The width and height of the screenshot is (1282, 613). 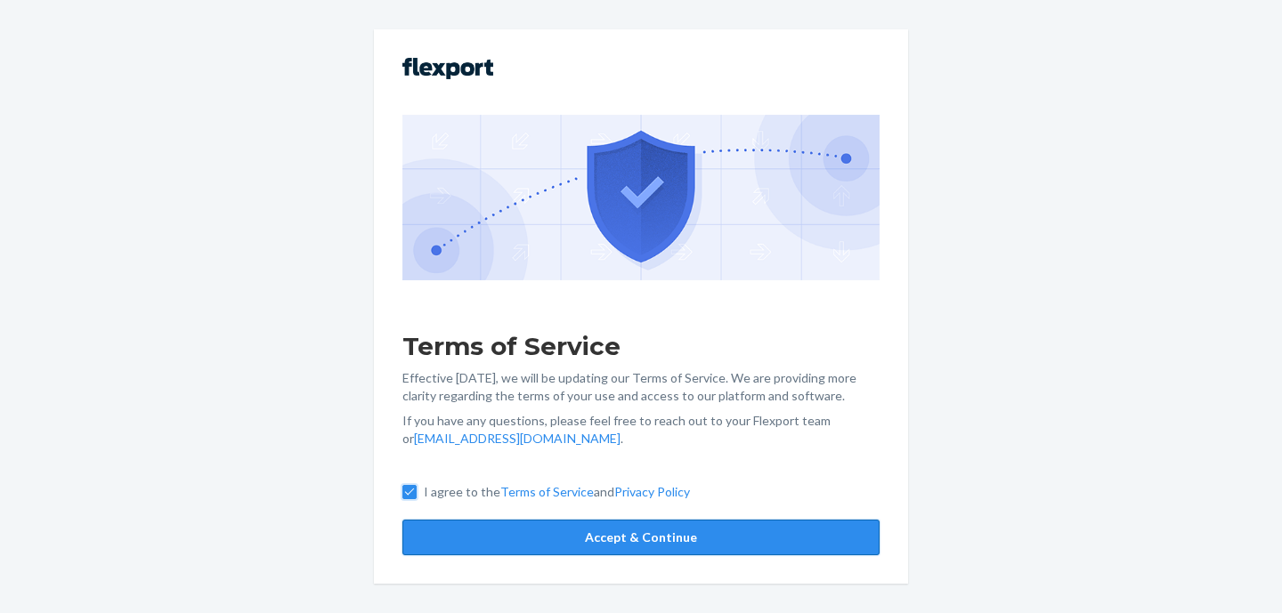 What do you see at coordinates (547, 491) in the screenshot?
I see `a: Terms of Service` at bounding box center [547, 491].